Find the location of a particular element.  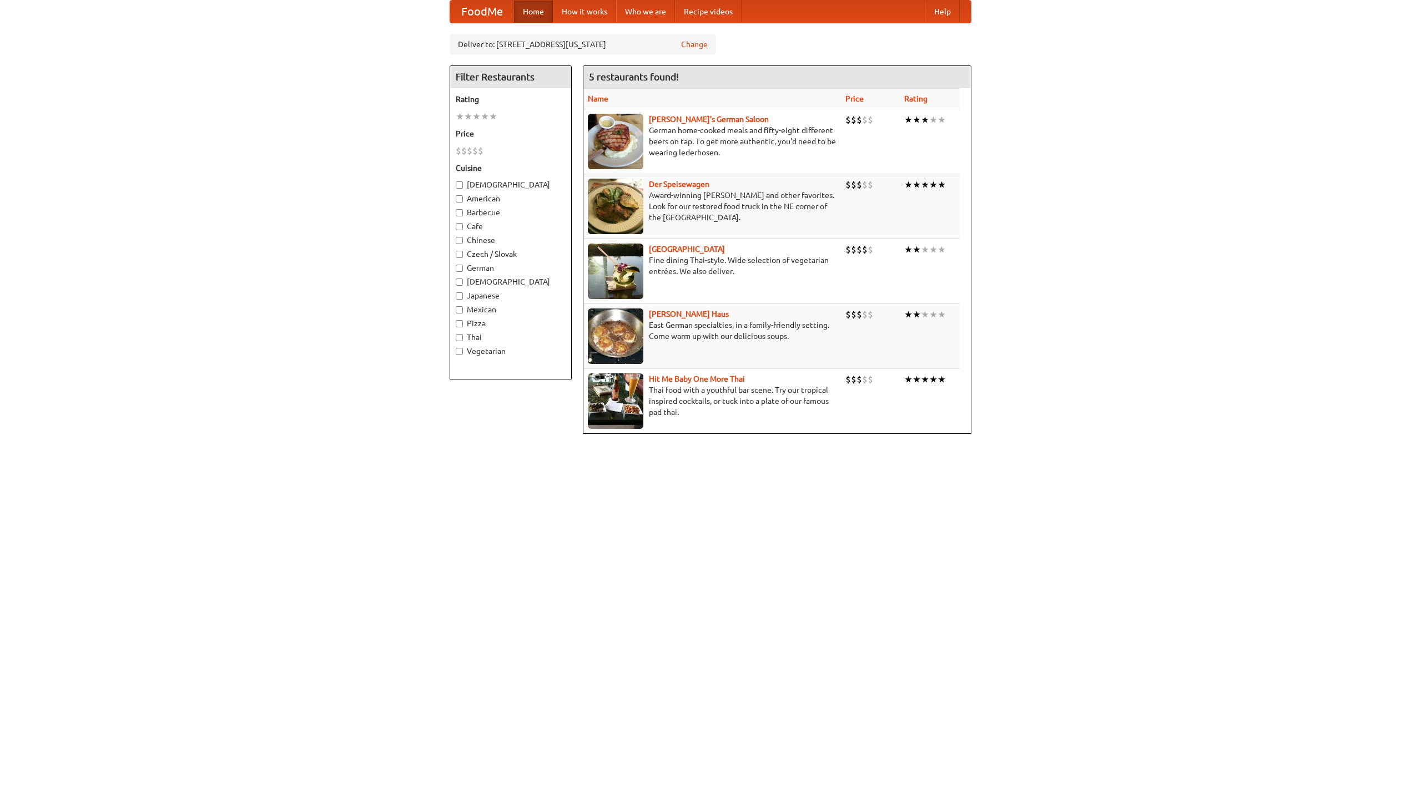

a: FoodMe is located at coordinates (482, 12).